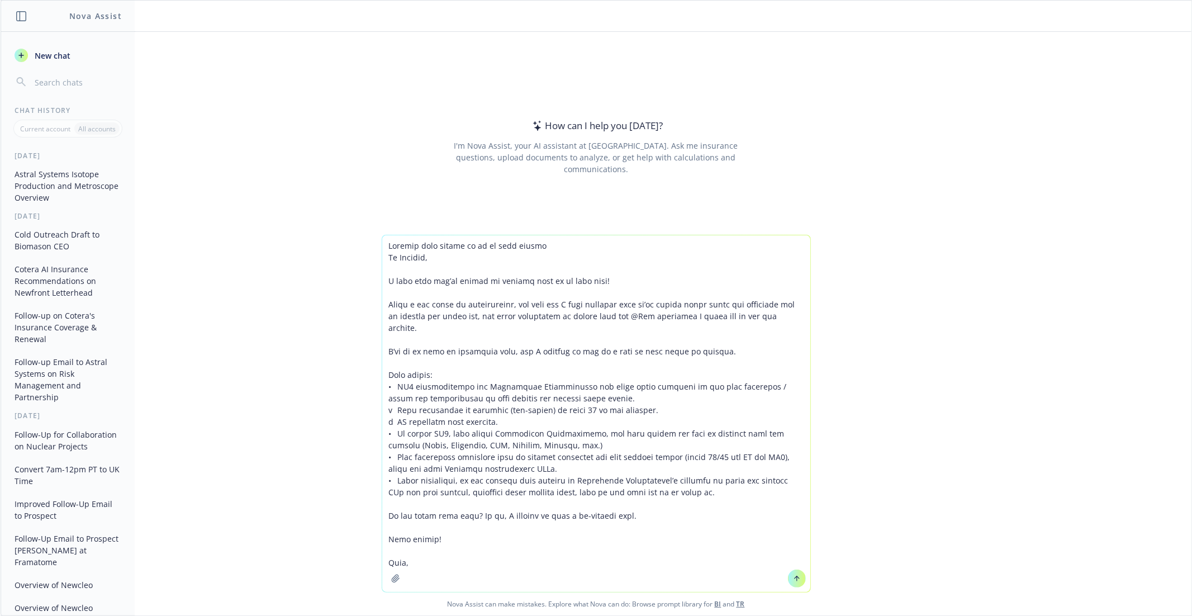  I want to click on button: Cold Outreach Draft to Biomason CEO, so click(68, 240).